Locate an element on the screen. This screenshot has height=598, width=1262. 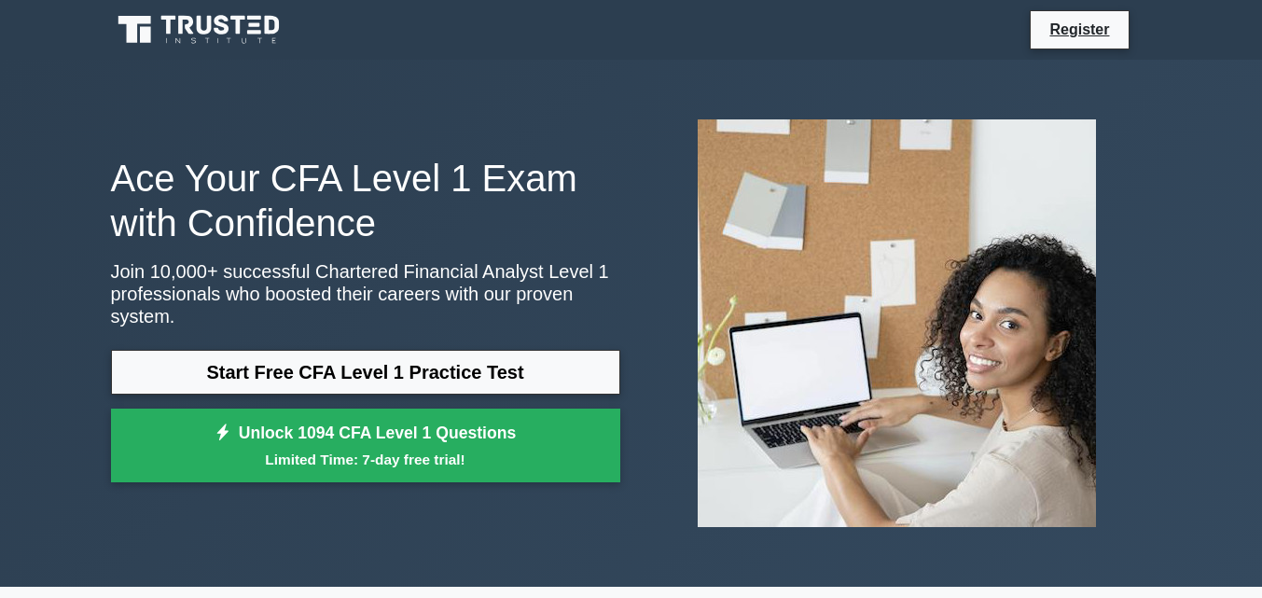
a: Start Free CFA Level 1 Practice Test is located at coordinates (366, 372).